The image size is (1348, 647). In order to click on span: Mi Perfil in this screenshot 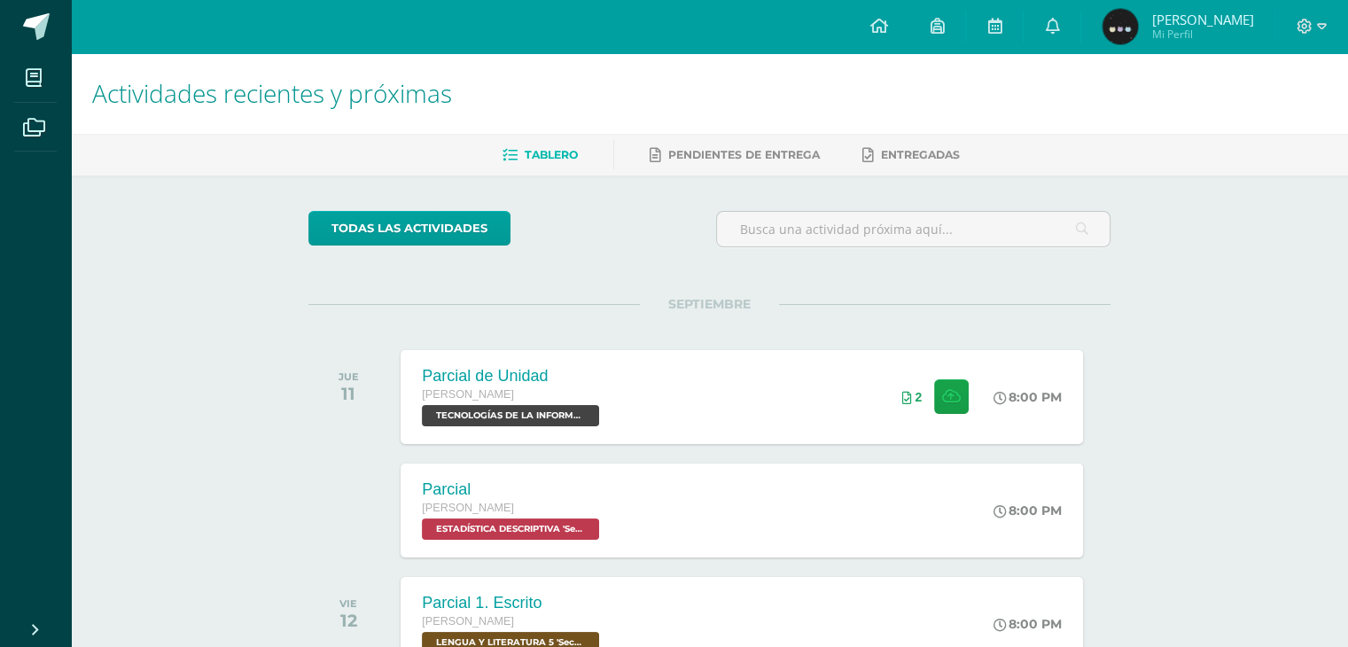, I will do `click(1202, 34)`.